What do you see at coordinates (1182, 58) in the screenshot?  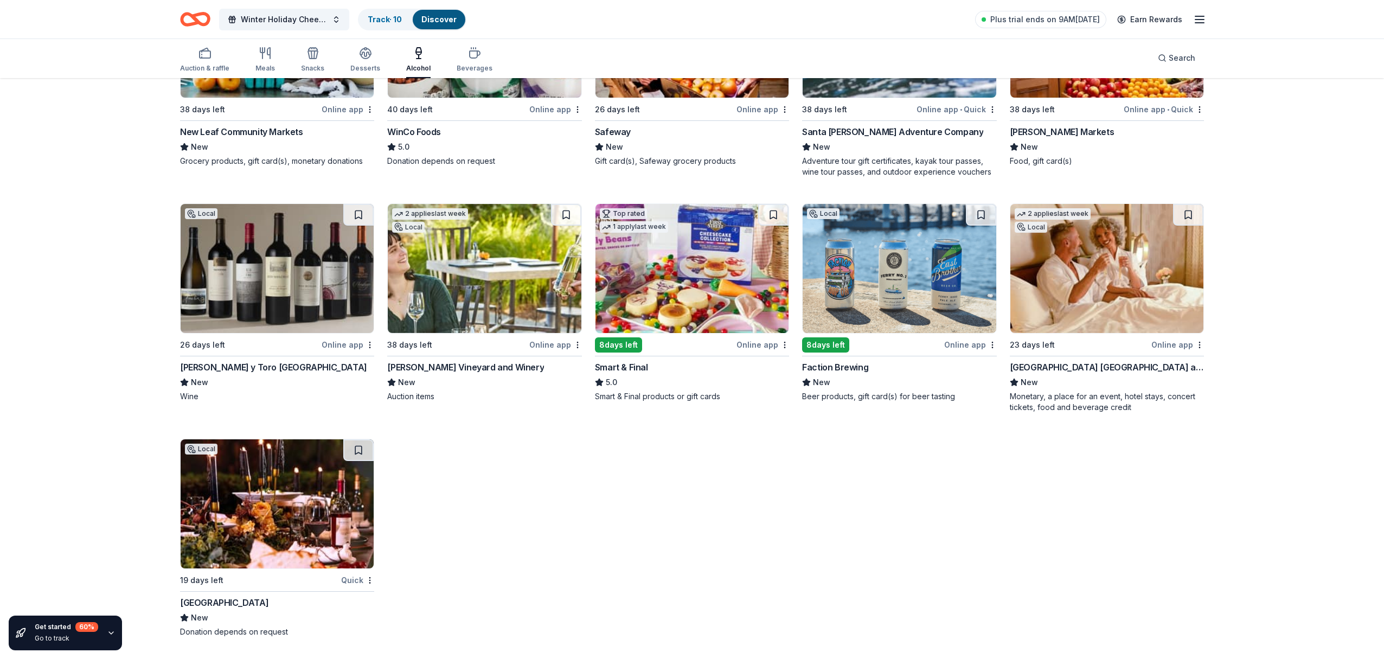 I see `span: Search` at bounding box center [1182, 58].